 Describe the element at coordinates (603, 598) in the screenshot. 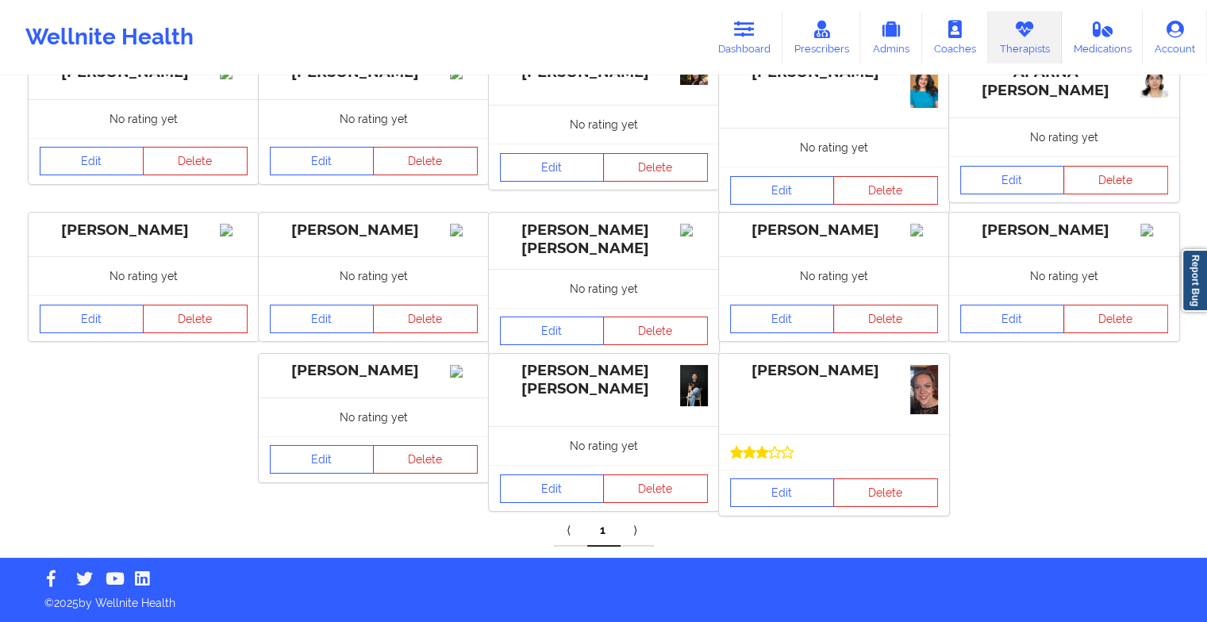

I see `p: © 2025 by Wellnite Health` at that location.